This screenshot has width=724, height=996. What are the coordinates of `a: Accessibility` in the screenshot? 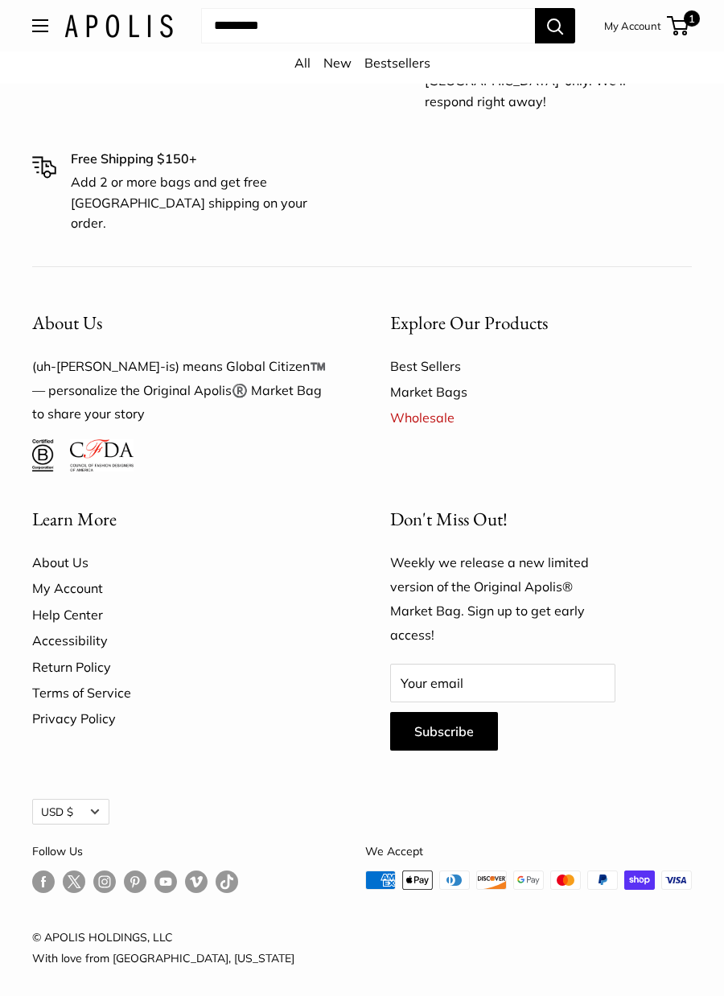 It's located at (183, 640).